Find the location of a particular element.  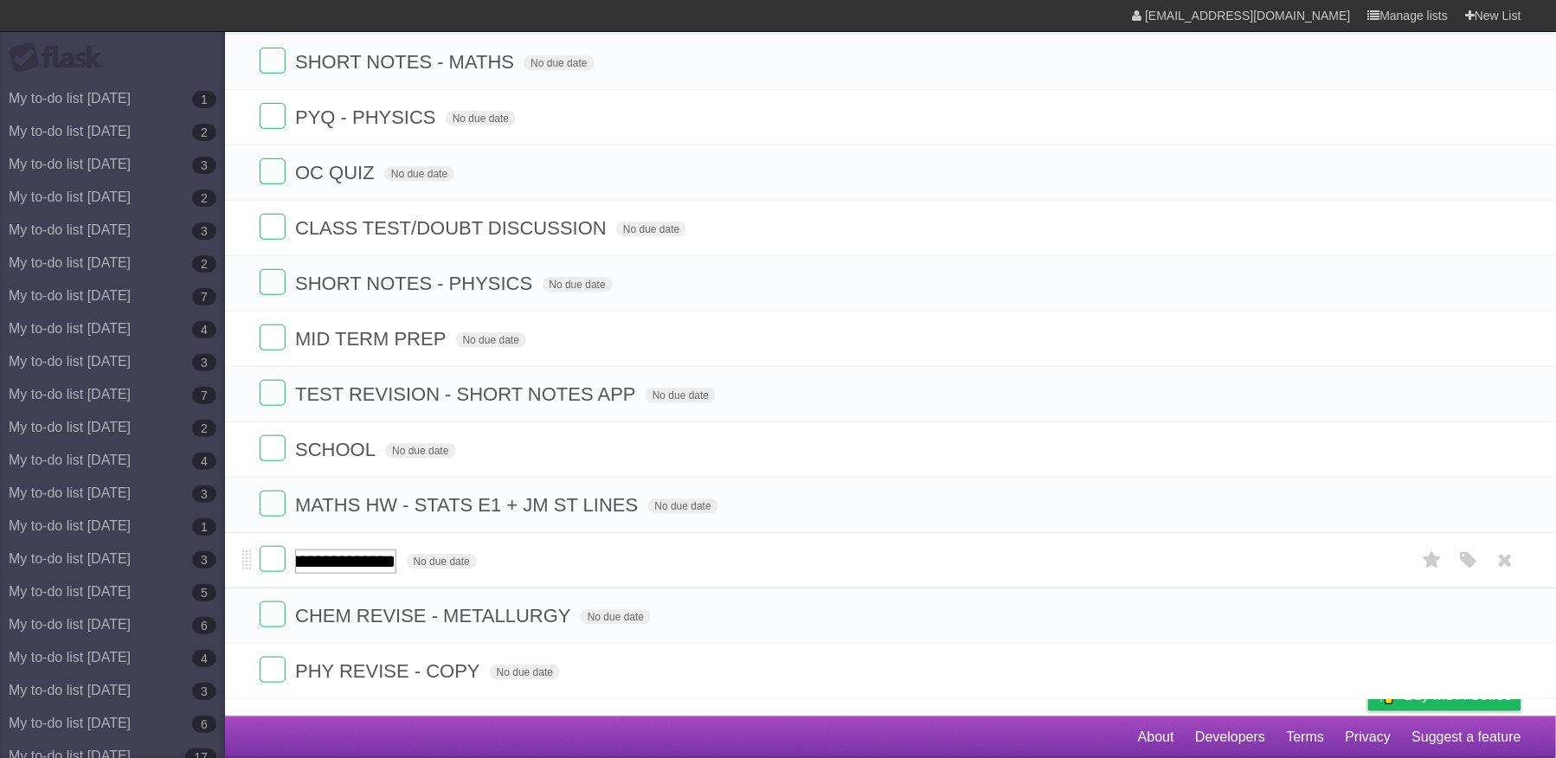

a: Privacy is located at coordinates (1369, 738).